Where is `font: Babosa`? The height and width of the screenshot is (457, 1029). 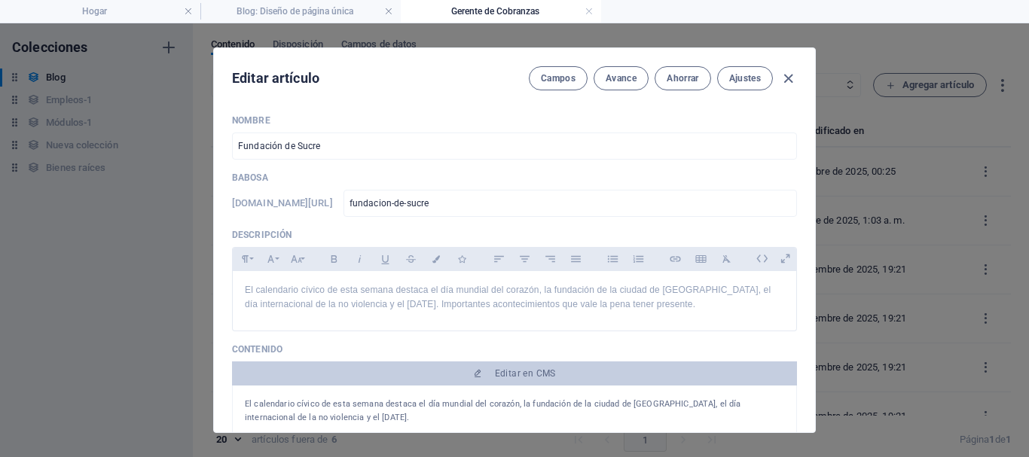 font: Babosa is located at coordinates (250, 178).